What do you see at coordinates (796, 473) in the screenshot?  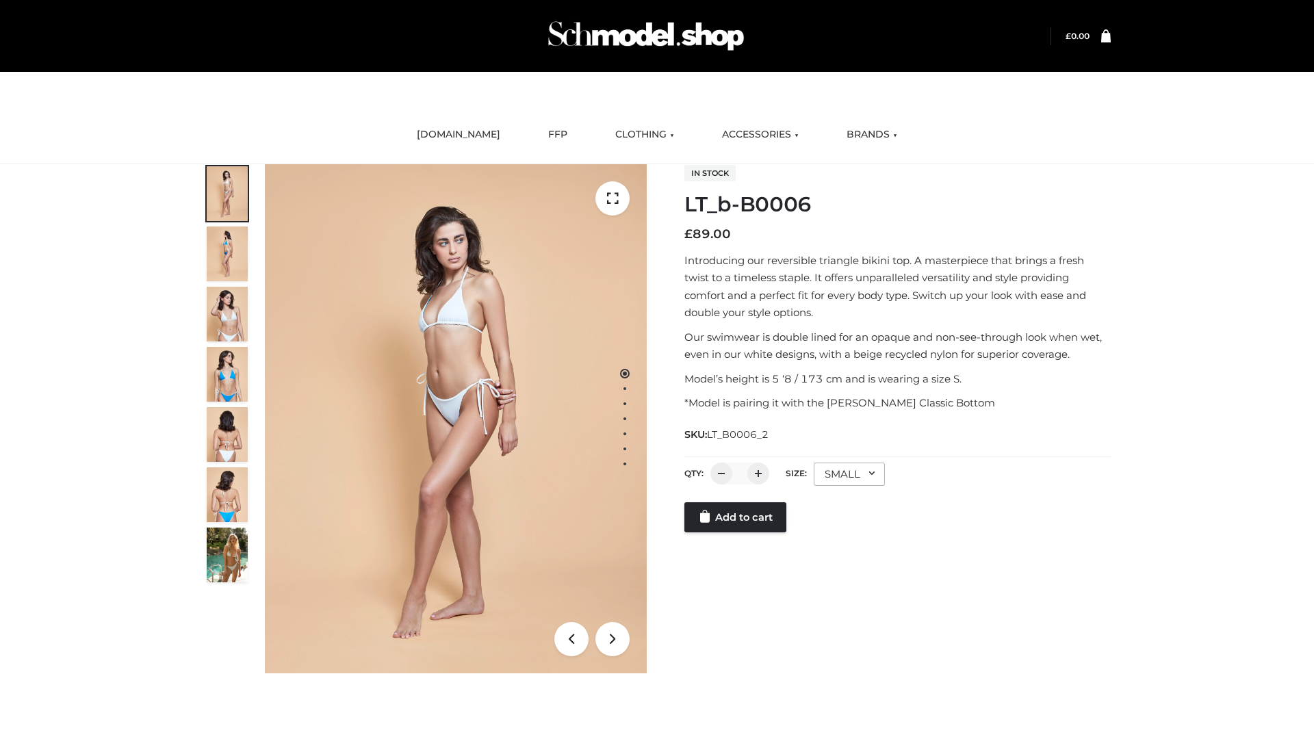 I see `label: Size:` at bounding box center [796, 473].